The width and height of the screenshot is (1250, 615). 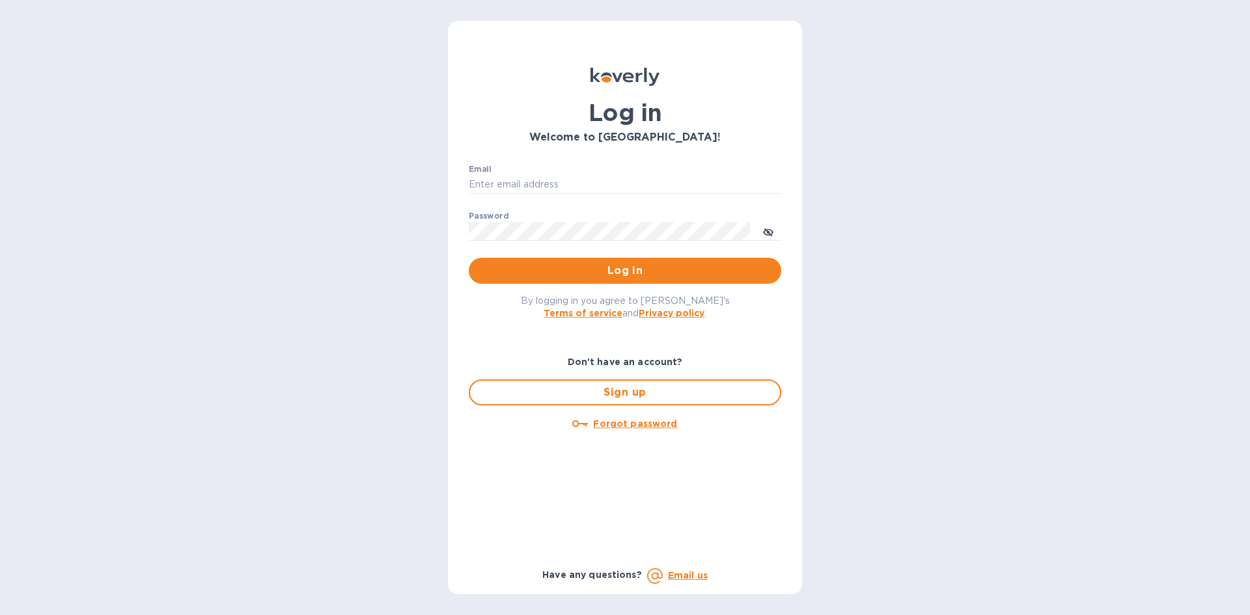 What do you see at coordinates (687, 575) in the screenshot?
I see `b: Email us` at bounding box center [687, 575].